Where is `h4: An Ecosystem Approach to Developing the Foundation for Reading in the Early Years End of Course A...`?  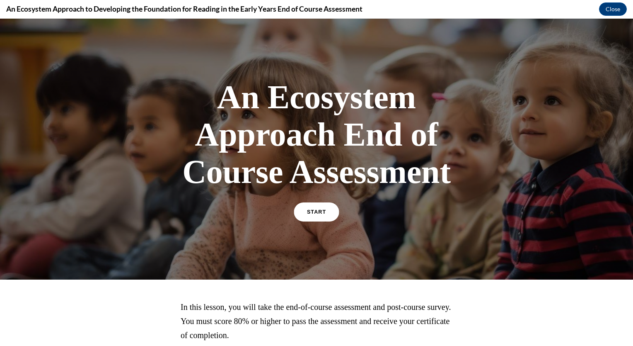
h4: An Ecosystem Approach to Developing the Foundation for Reading in the Early Years End of Course A... is located at coordinates (184, 9).